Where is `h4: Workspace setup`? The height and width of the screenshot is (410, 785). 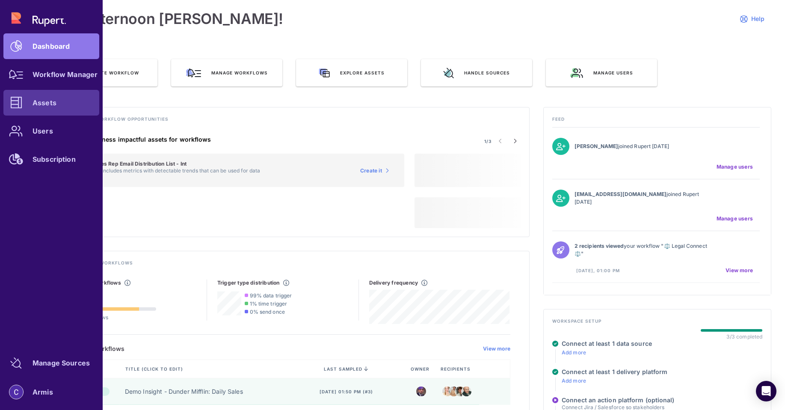 h4: Workspace setup is located at coordinates (657, 323).